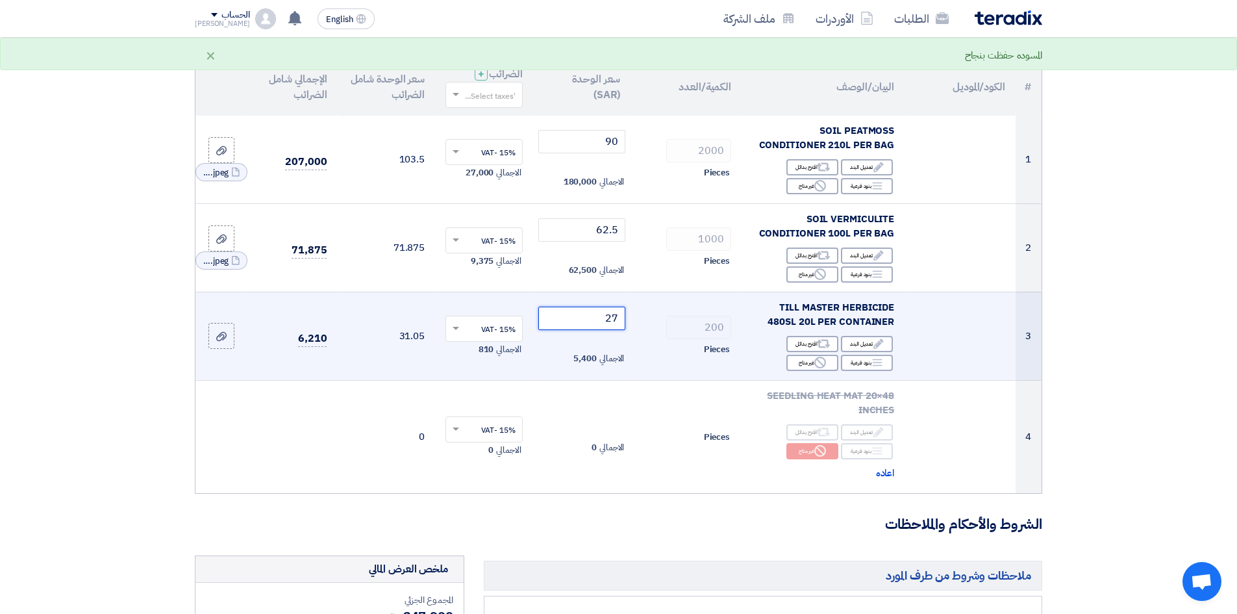  I want to click on span: اعاده, so click(885, 473).